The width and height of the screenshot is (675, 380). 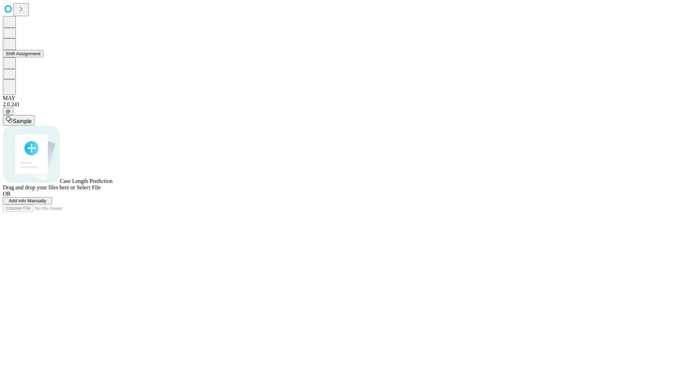 What do you see at coordinates (338, 98) in the screenshot?
I see `div: MAY` at bounding box center [338, 98].